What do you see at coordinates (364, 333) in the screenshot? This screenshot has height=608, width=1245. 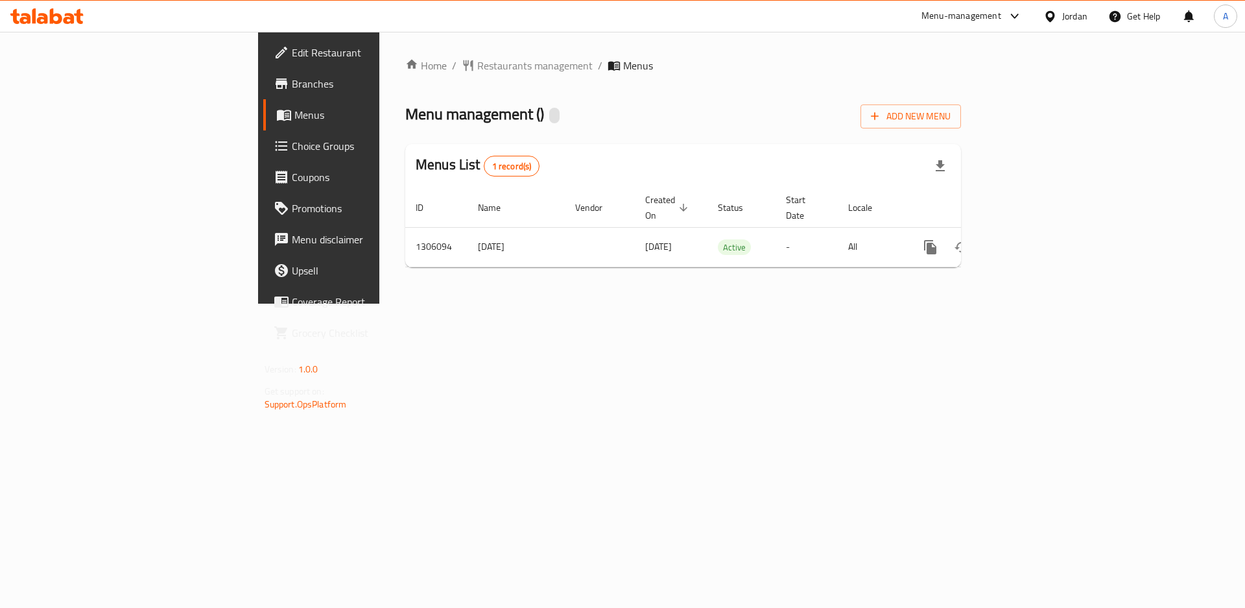 I see `a: Grocery Checklist` at bounding box center [364, 333].